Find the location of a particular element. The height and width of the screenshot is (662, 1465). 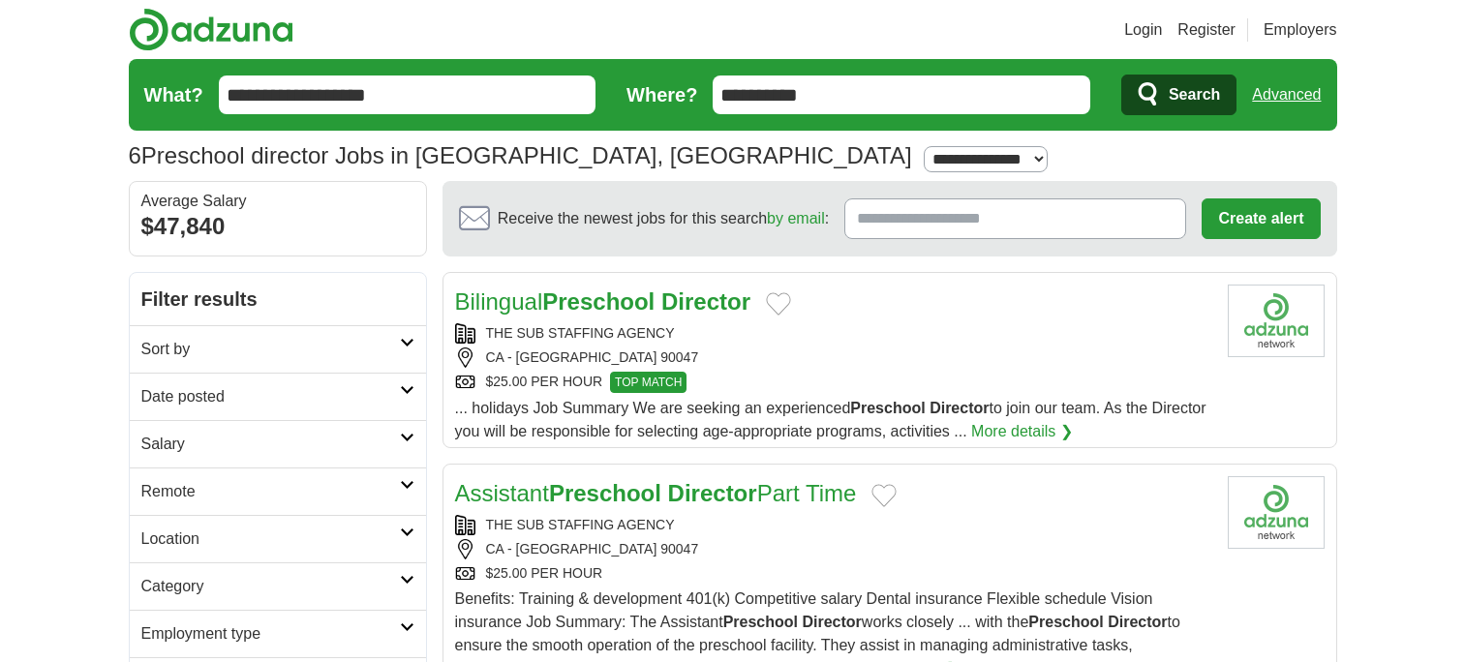

button: Search is located at coordinates (1178, 95).